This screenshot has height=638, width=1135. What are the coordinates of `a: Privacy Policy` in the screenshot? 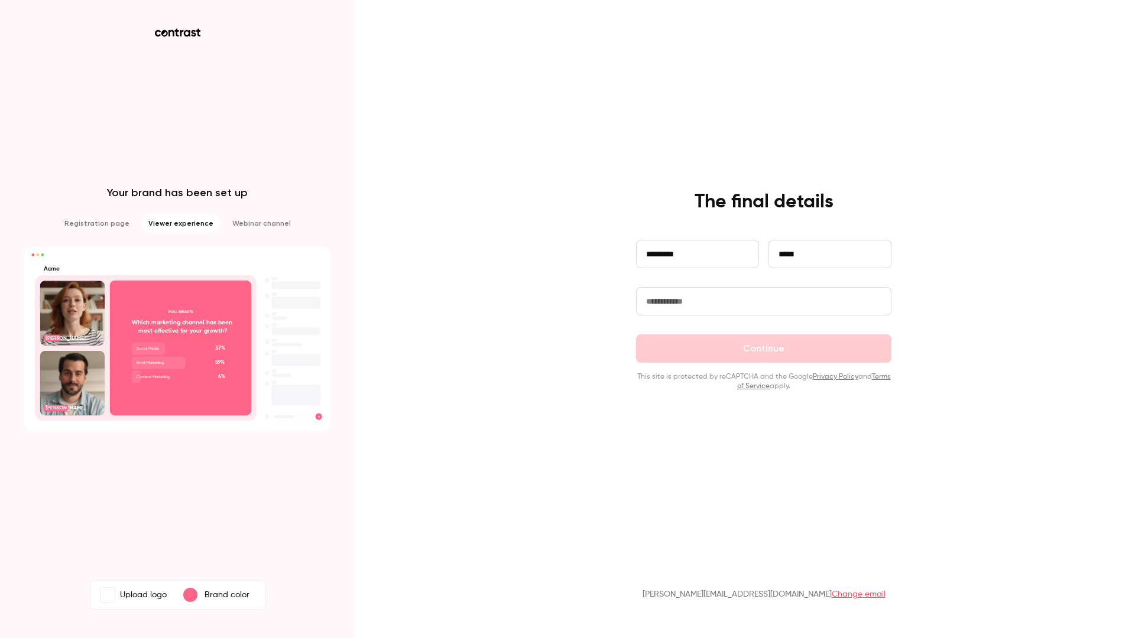 It's located at (835, 377).